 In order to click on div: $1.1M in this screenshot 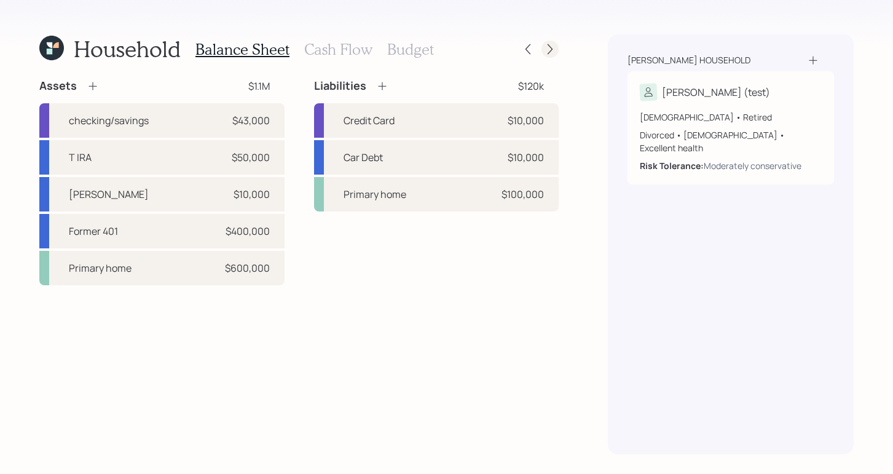, I will do `click(259, 86)`.